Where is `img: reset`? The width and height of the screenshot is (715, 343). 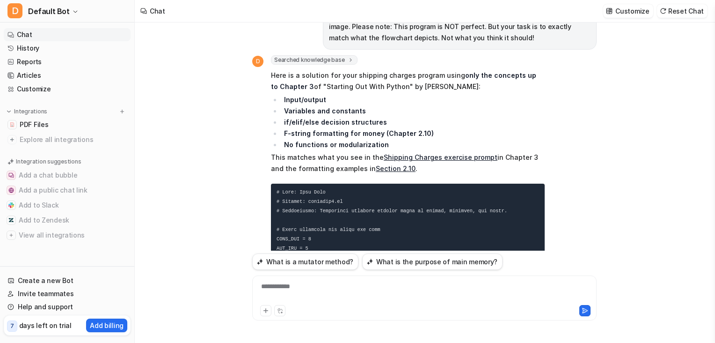
img: reset is located at coordinates (663, 11).